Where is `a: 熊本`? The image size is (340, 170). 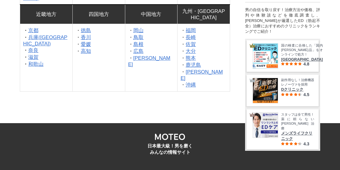
a: 熊本 is located at coordinates (191, 58).